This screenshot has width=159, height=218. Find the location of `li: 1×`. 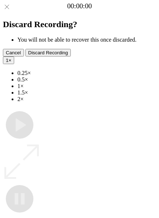

li: 1× is located at coordinates (87, 86).